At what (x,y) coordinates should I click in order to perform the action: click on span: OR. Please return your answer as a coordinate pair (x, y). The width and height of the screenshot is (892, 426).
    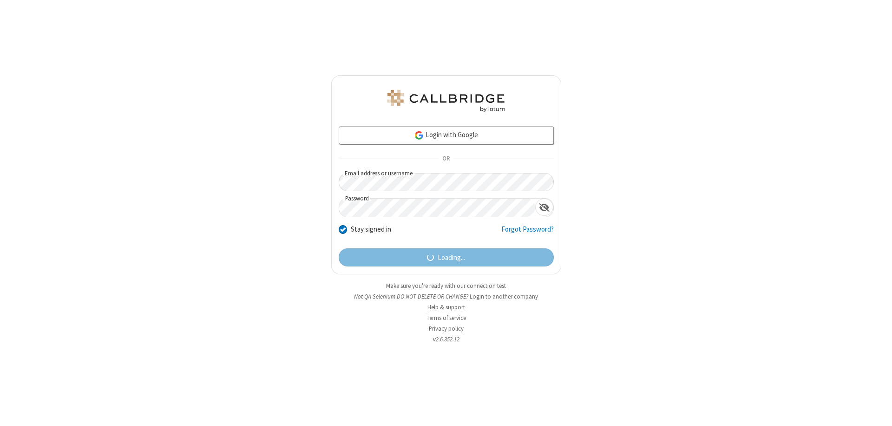
    Looking at the image, I should click on (446, 159).